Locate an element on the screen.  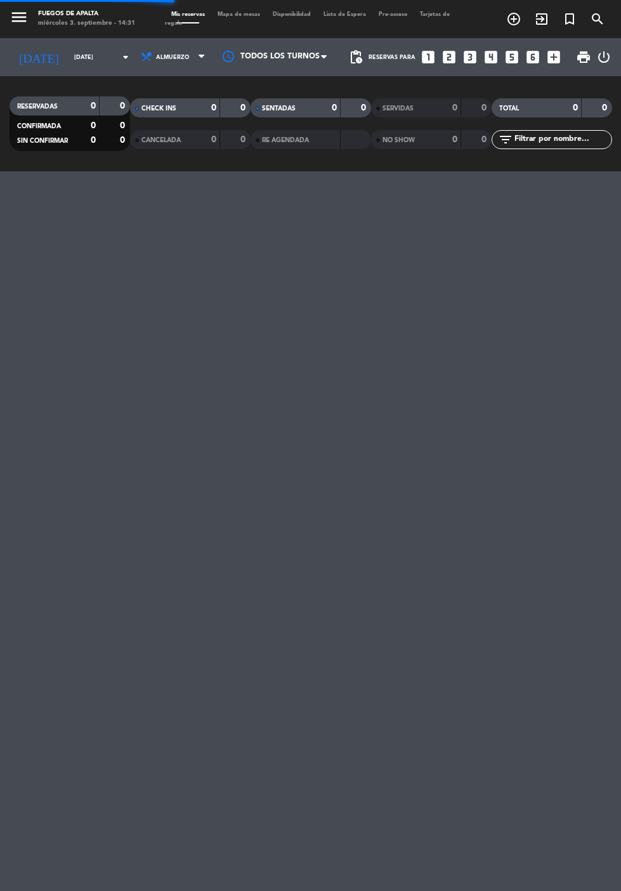
i: add_circle_outline is located at coordinates (514, 19).